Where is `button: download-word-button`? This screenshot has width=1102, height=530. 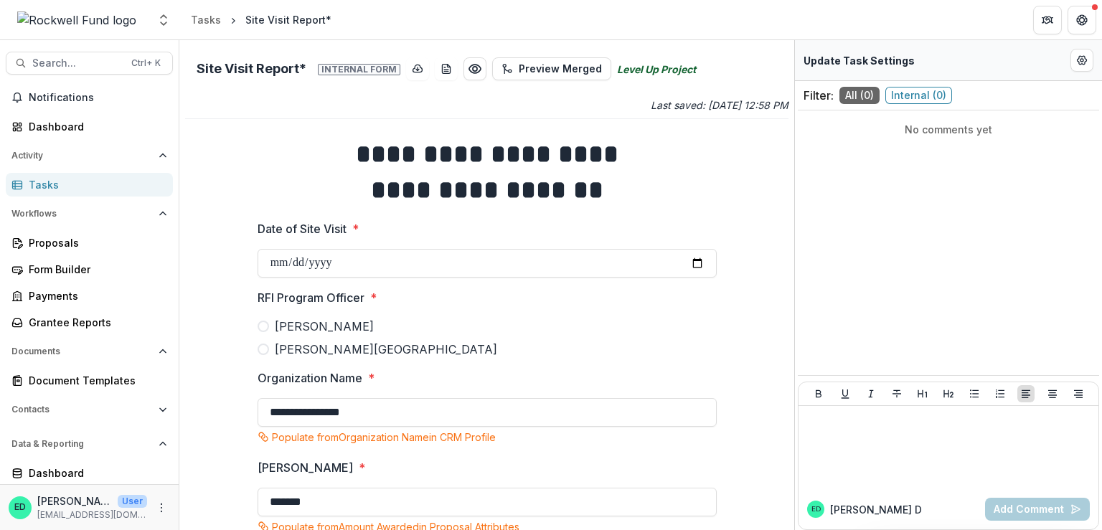
button: download-word-button is located at coordinates (446, 69).